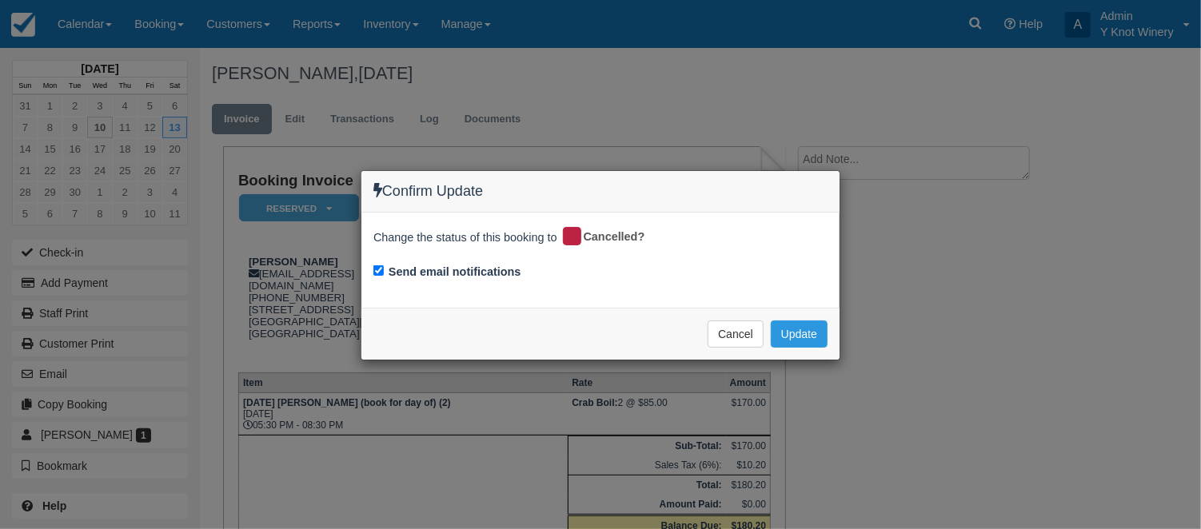  What do you see at coordinates (735, 334) in the screenshot?
I see `button: Cancel` at bounding box center [735, 334].